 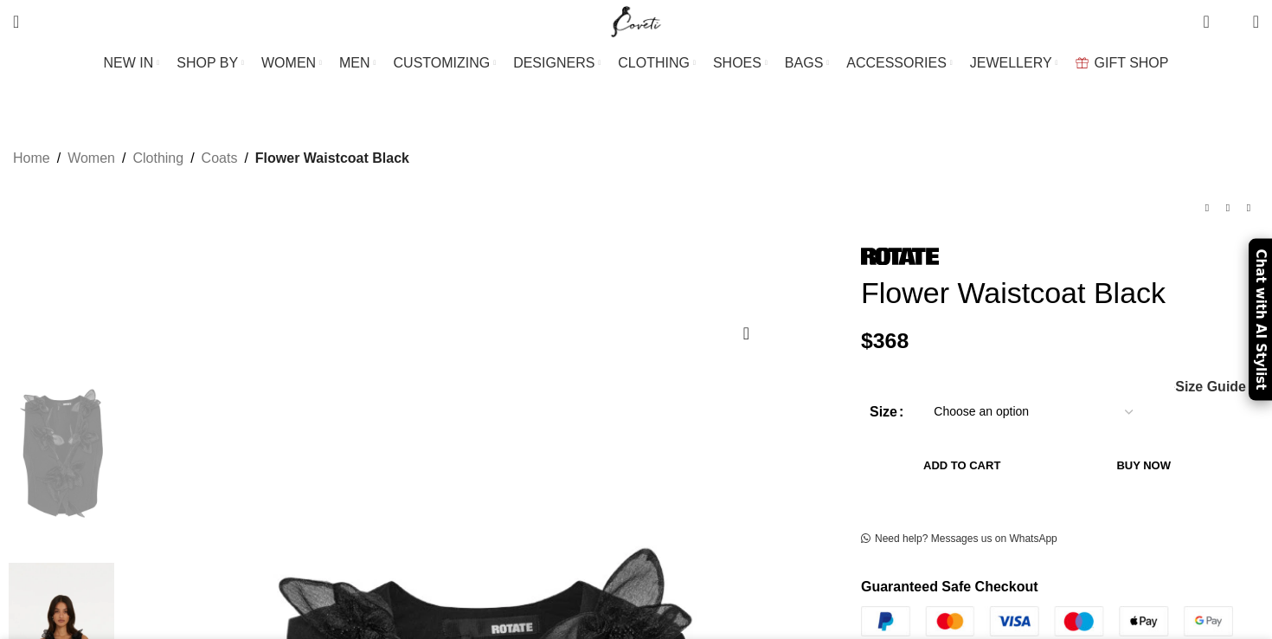 I want to click on a: ACCESSORIES, so click(x=899, y=63).